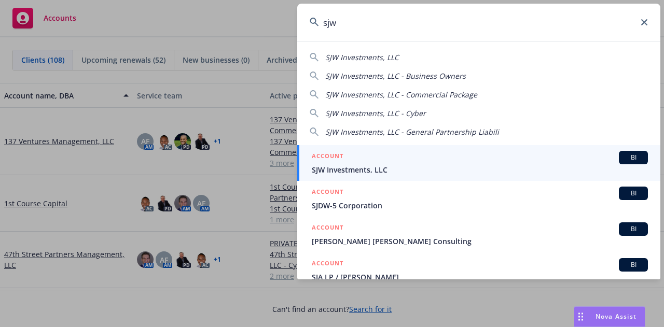  Describe the element at coordinates (412, 132) in the screenshot. I see `span: SJW Investments, LLC - General Partnership Liabili` at that location.